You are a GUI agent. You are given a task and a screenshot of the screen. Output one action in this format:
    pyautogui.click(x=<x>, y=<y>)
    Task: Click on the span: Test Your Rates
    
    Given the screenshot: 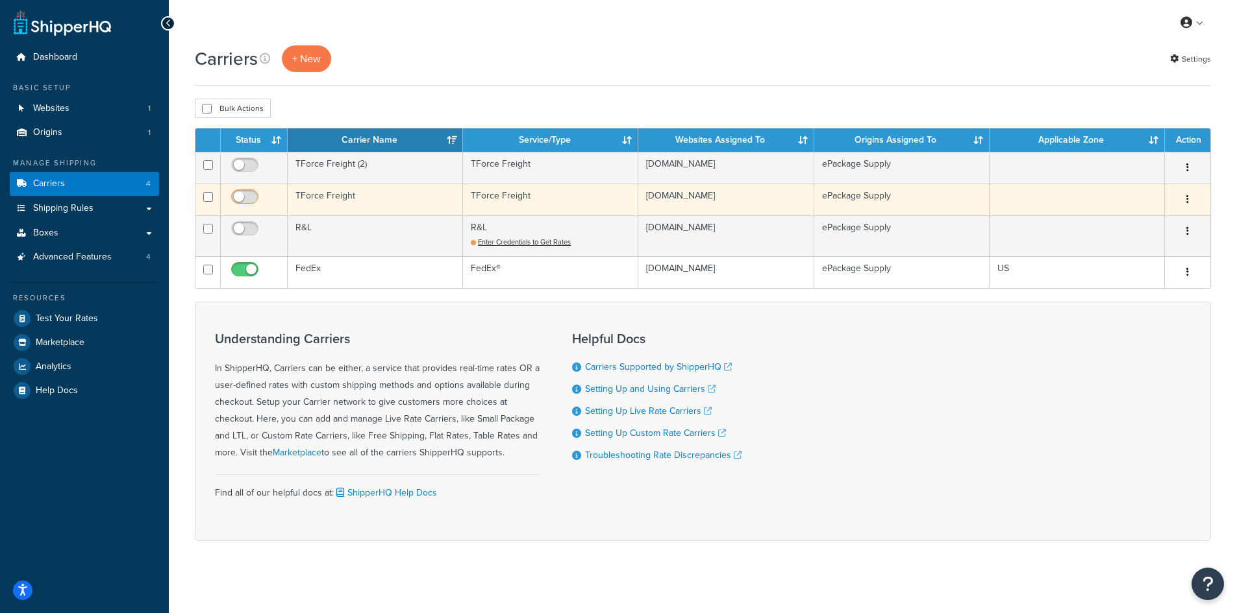 What is the action you would take?
    pyautogui.click(x=67, y=319)
    